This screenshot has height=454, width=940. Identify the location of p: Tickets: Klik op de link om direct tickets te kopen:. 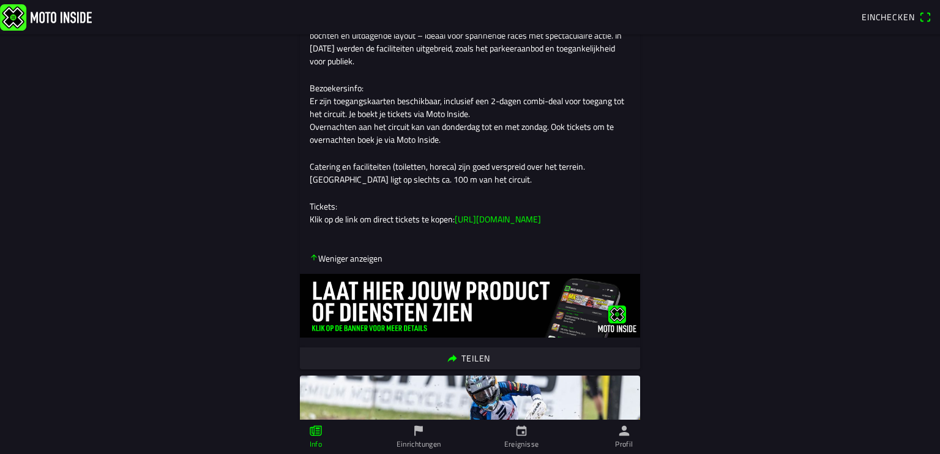
(470, 212).